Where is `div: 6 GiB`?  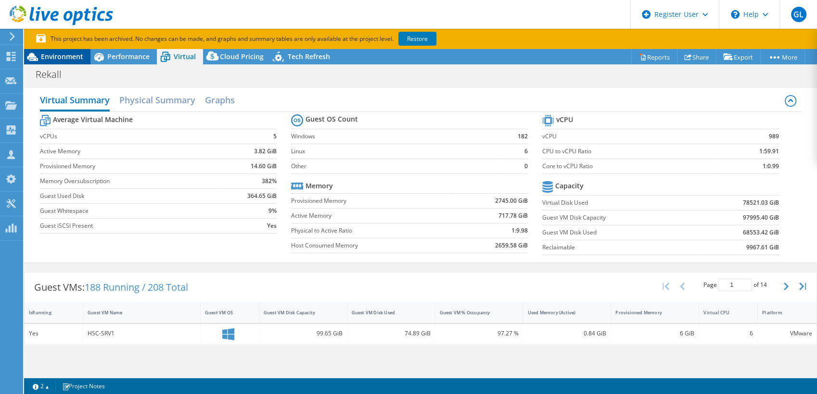 div: 6 GiB is located at coordinates (655, 334).